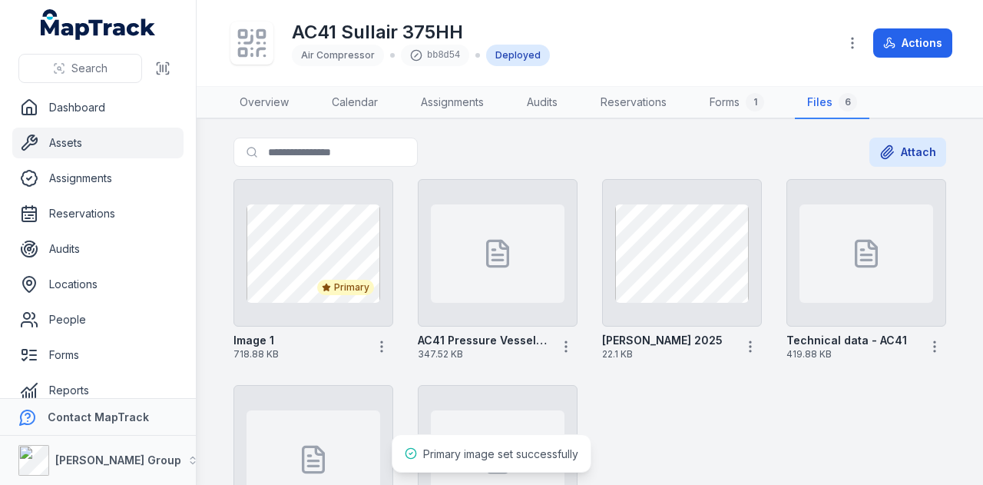 The width and height of the screenshot is (983, 485). I want to click on div: Primary, so click(346, 287).